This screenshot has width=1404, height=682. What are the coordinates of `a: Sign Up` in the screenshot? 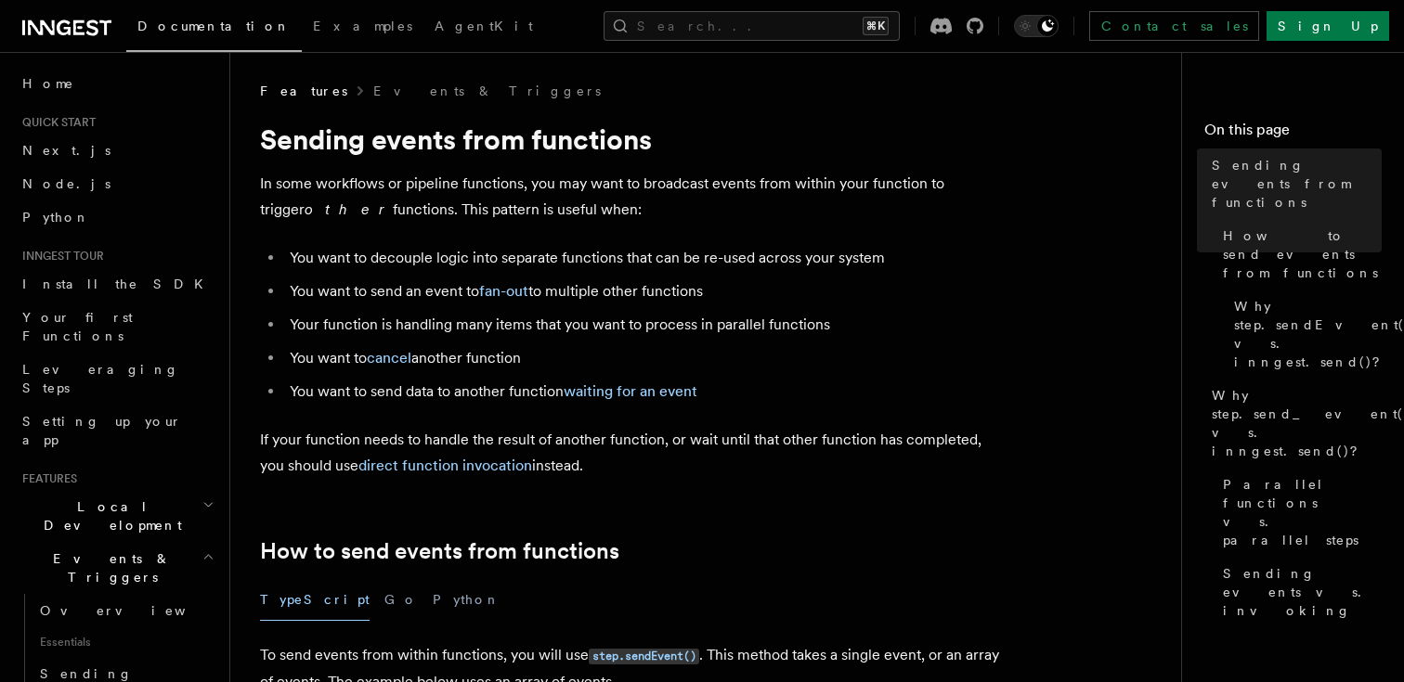 It's located at (1327, 26).